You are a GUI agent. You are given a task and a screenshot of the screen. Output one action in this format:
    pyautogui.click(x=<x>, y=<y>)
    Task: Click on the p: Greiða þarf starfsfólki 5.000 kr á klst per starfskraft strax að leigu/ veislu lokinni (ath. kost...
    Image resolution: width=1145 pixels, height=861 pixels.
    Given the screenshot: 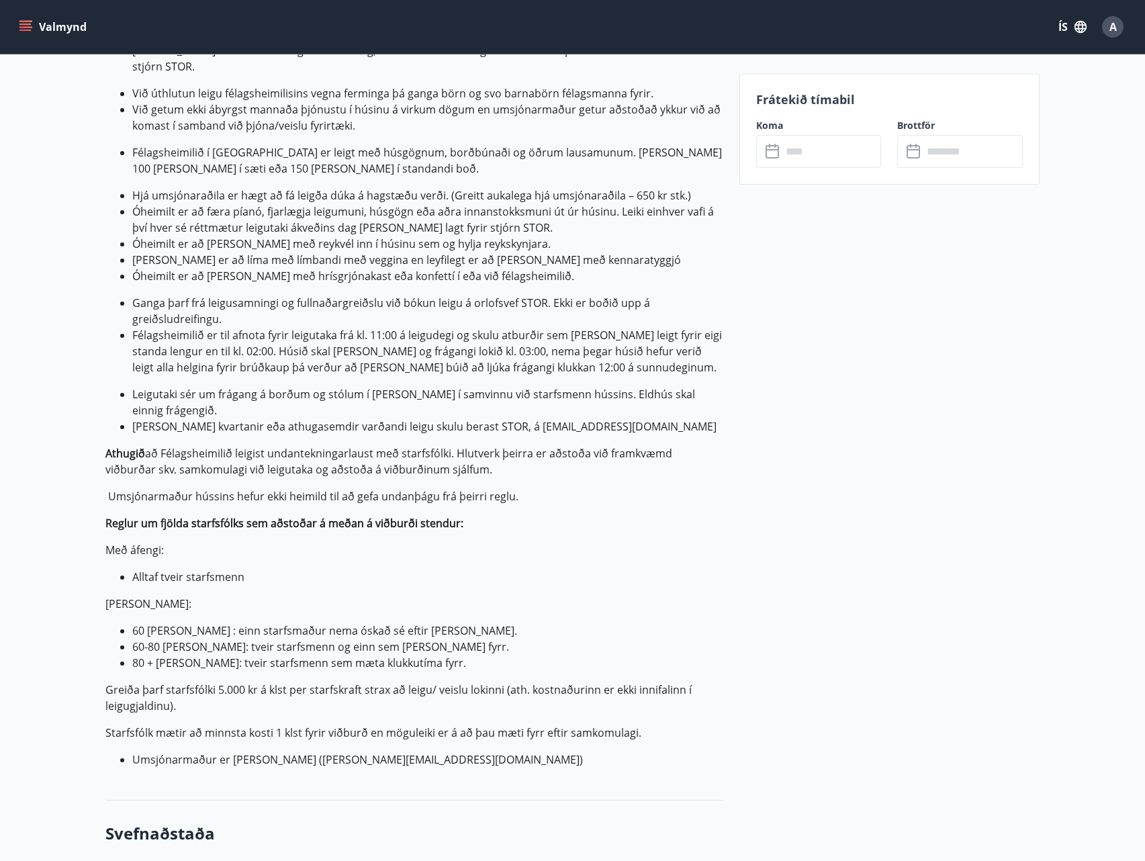 What is the action you would take?
    pyautogui.click(x=414, y=697)
    